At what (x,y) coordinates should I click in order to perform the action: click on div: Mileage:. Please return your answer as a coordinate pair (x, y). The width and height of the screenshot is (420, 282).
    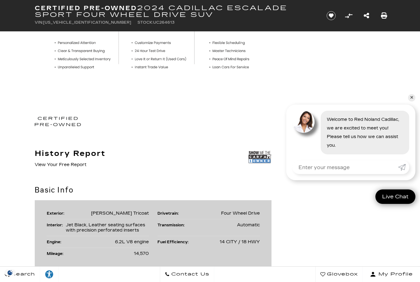
    Looking at the image, I should click on (57, 253).